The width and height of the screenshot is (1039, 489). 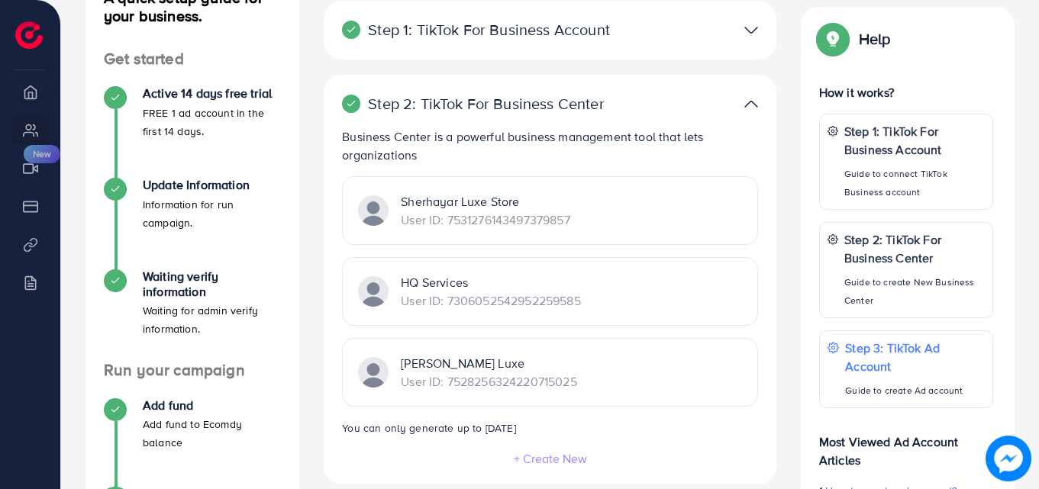 What do you see at coordinates (490, 301) in the screenshot?
I see `p: User ID: 7306052542952259585` at bounding box center [490, 301].